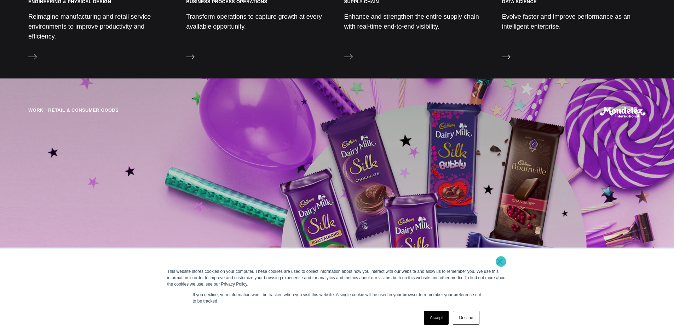  What do you see at coordinates (337, 278) in the screenshot?
I see `div: This website stores cookies on your computer. These cookies are used to collect information about...` at bounding box center [337, 278].